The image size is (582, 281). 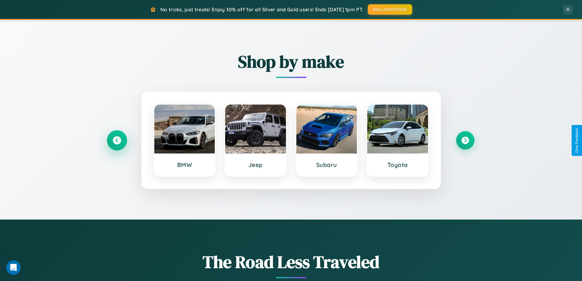 What do you see at coordinates (397, 165) in the screenshot?
I see `h3: Toyota` at bounding box center [397, 165].